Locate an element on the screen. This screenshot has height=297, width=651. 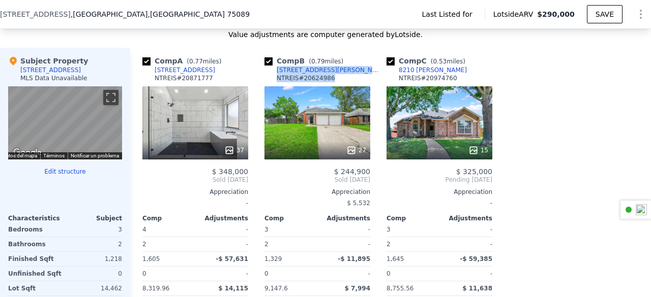
span: 8,755.56 is located at coordinates (400, 289).